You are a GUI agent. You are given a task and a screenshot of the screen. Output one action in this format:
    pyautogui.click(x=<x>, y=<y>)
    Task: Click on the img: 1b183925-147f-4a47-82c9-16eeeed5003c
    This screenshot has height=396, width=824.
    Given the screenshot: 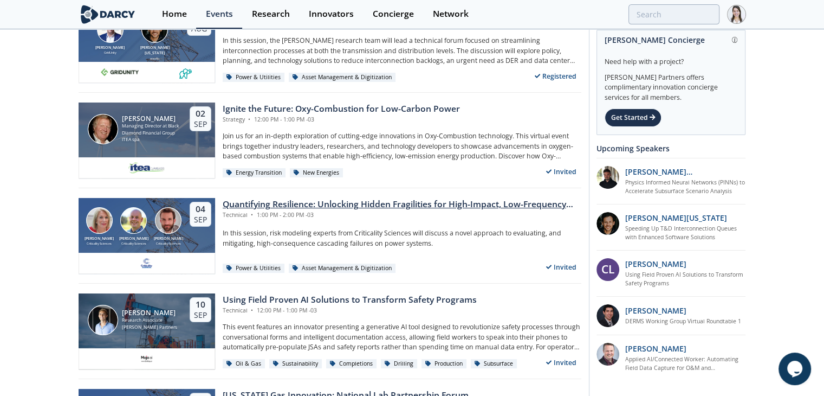 What is the action you would take?
    pyautogui.click(x=608, y=223)
    